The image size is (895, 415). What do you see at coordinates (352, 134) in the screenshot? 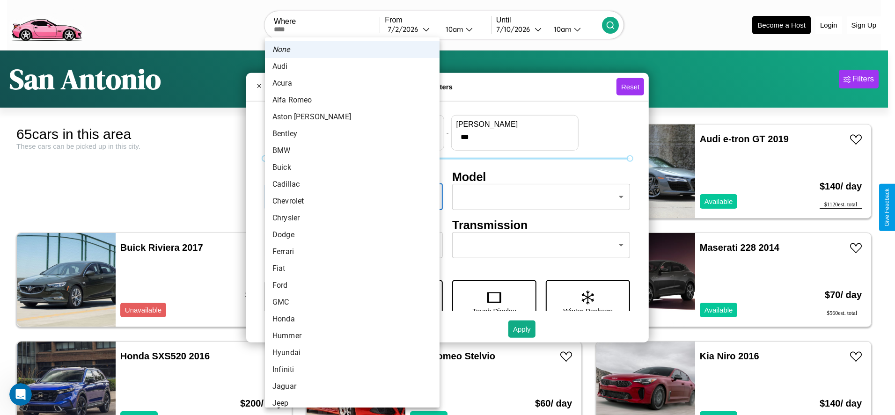
I see `li: Bentley` at bounding box center [352, 134].